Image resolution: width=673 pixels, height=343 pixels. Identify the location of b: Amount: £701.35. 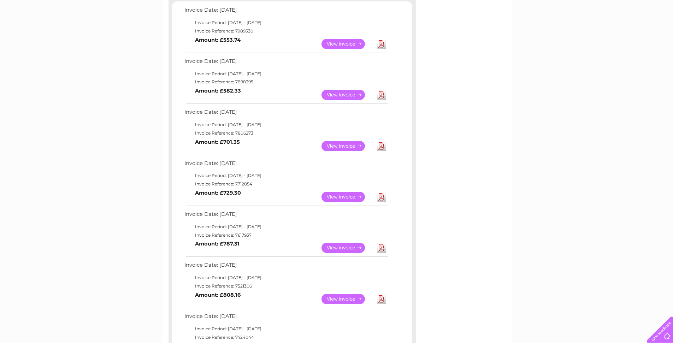
(217, 142).